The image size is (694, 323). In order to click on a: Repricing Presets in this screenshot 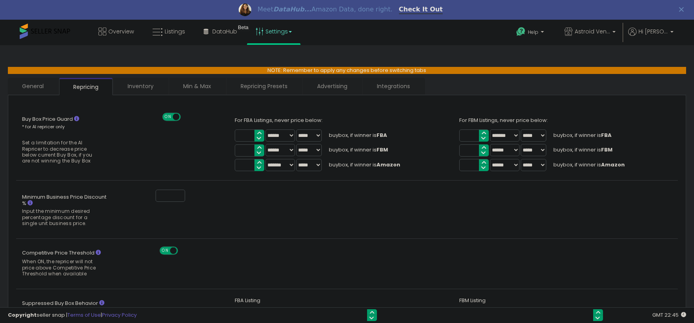, I will do `click(264, 86)`.